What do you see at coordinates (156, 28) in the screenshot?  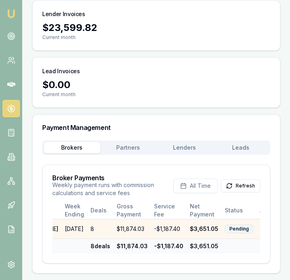 I see `div: $23,599.82` at bounding box center [156, 28].